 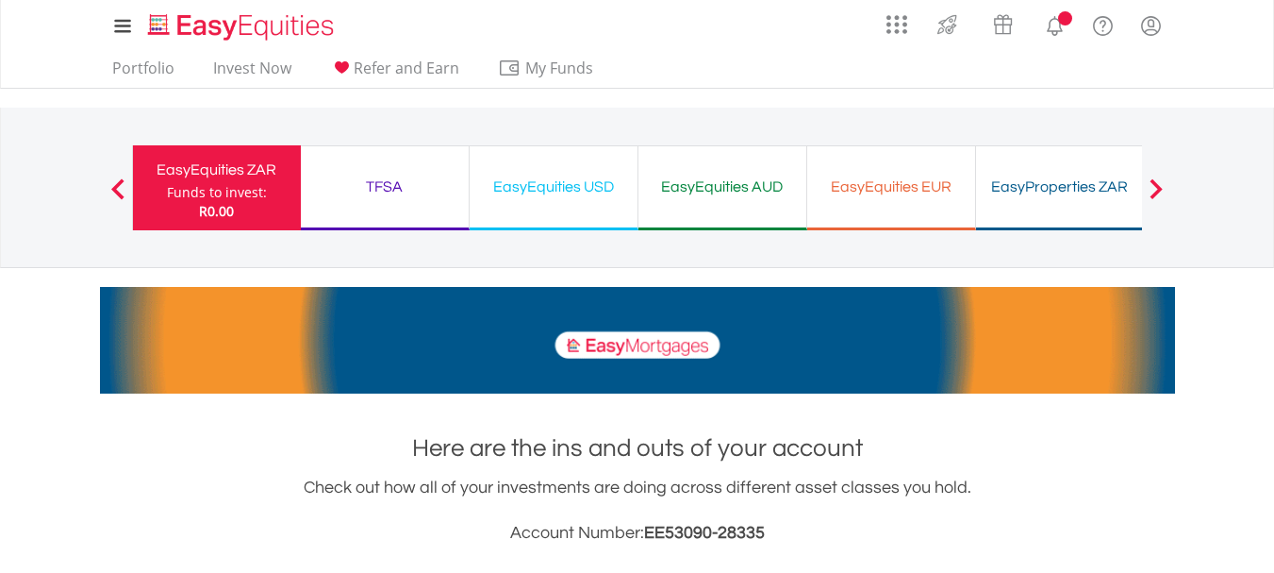 I want to click on a: My Profile, so click(x=1151, y=25).